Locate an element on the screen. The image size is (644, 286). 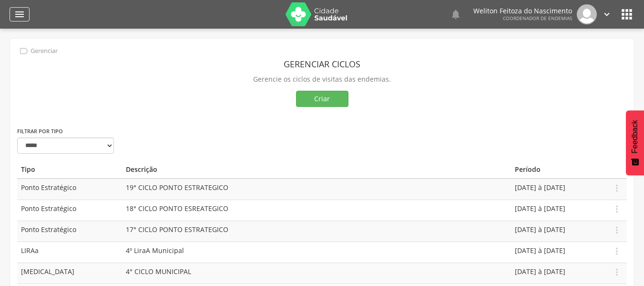
p: Gerenciar is located at coordinates (44, 51).